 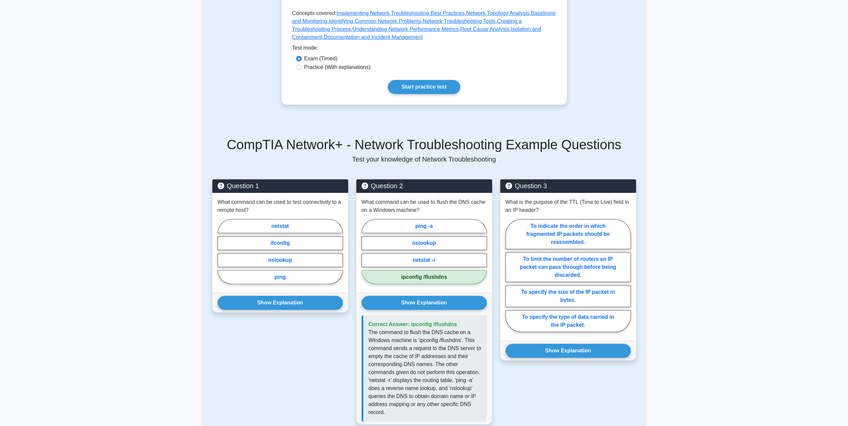 I want to click on label: ifconfig, so click(x=280, y=243).